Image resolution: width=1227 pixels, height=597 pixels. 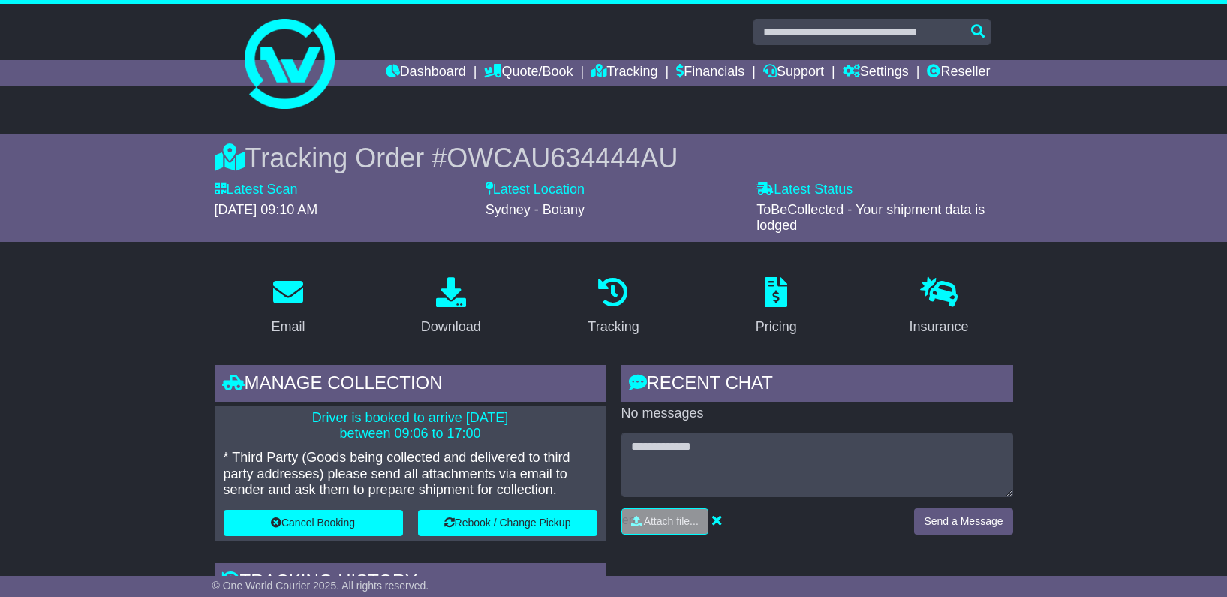 I want to click on span: © One World Courier 2025. All rights reserved., so click(x=320, y=585).